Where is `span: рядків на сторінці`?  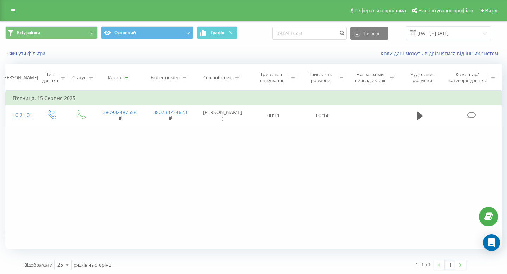 span: рядків на сторінці is located at coordinates (93, 265).